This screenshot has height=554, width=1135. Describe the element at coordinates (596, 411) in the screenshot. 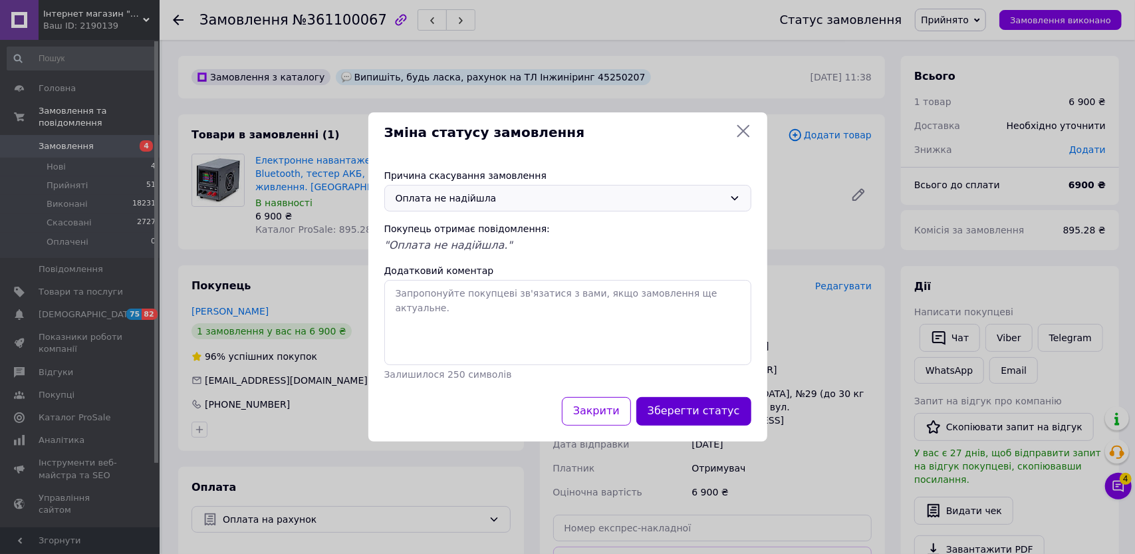

I see `button: Закрити` at that location.